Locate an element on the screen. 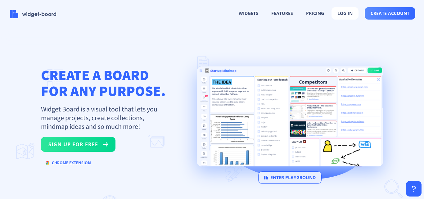 The height and width of the screenshot is (199, 424). button: features is located at coordinates (282, 13).